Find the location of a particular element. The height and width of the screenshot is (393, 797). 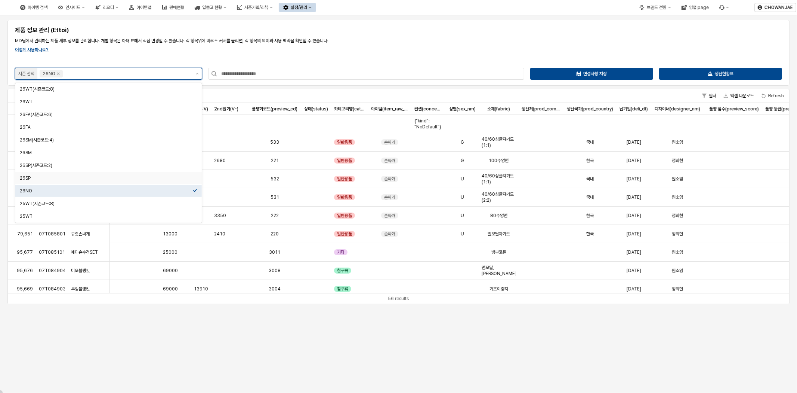

p: 변경사항 저장 is located at coordinates (595, 74).